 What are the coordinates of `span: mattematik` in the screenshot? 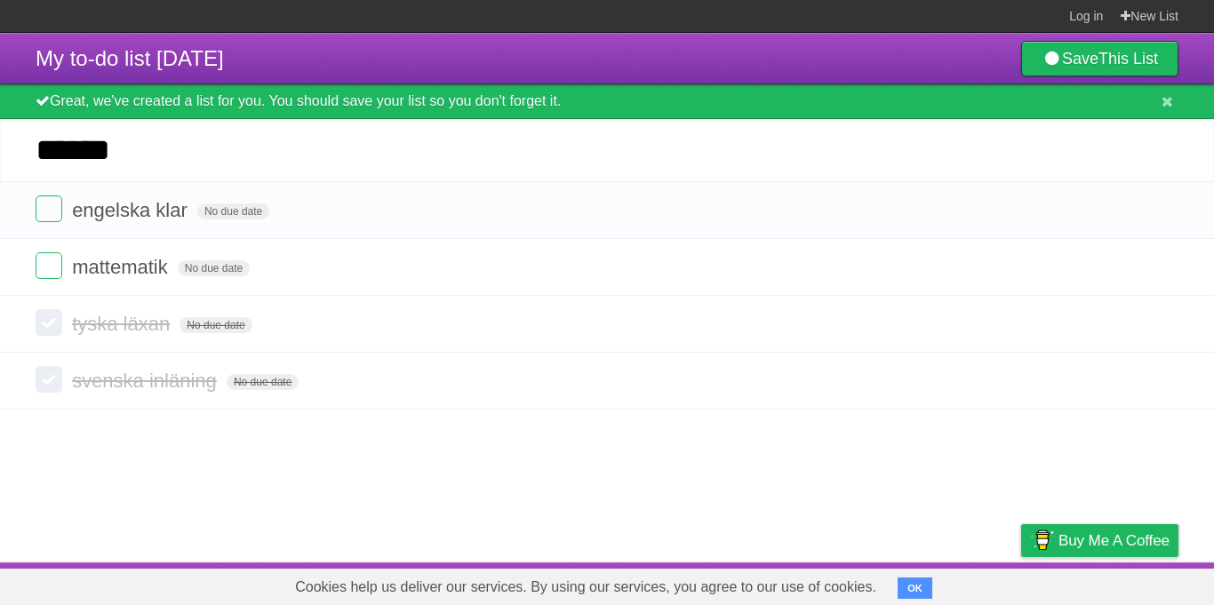 It's located at (122, 267).